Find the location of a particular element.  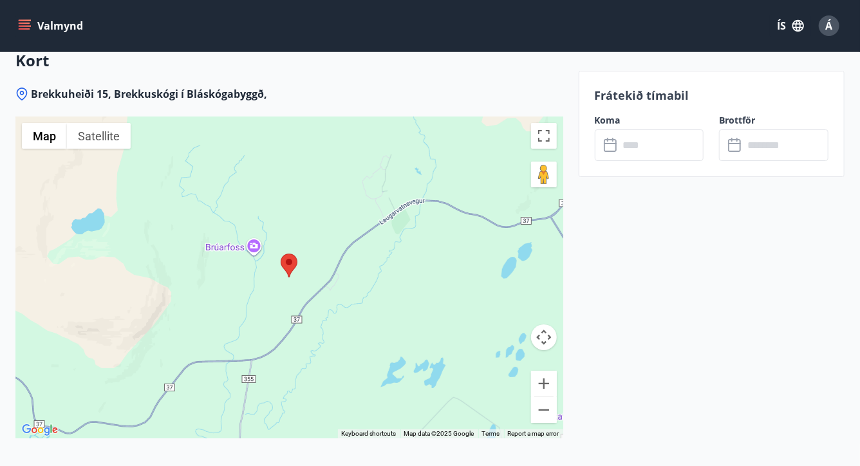

button: Drag Pegman onto the map to open Street View is located at coordinates (544, 174).